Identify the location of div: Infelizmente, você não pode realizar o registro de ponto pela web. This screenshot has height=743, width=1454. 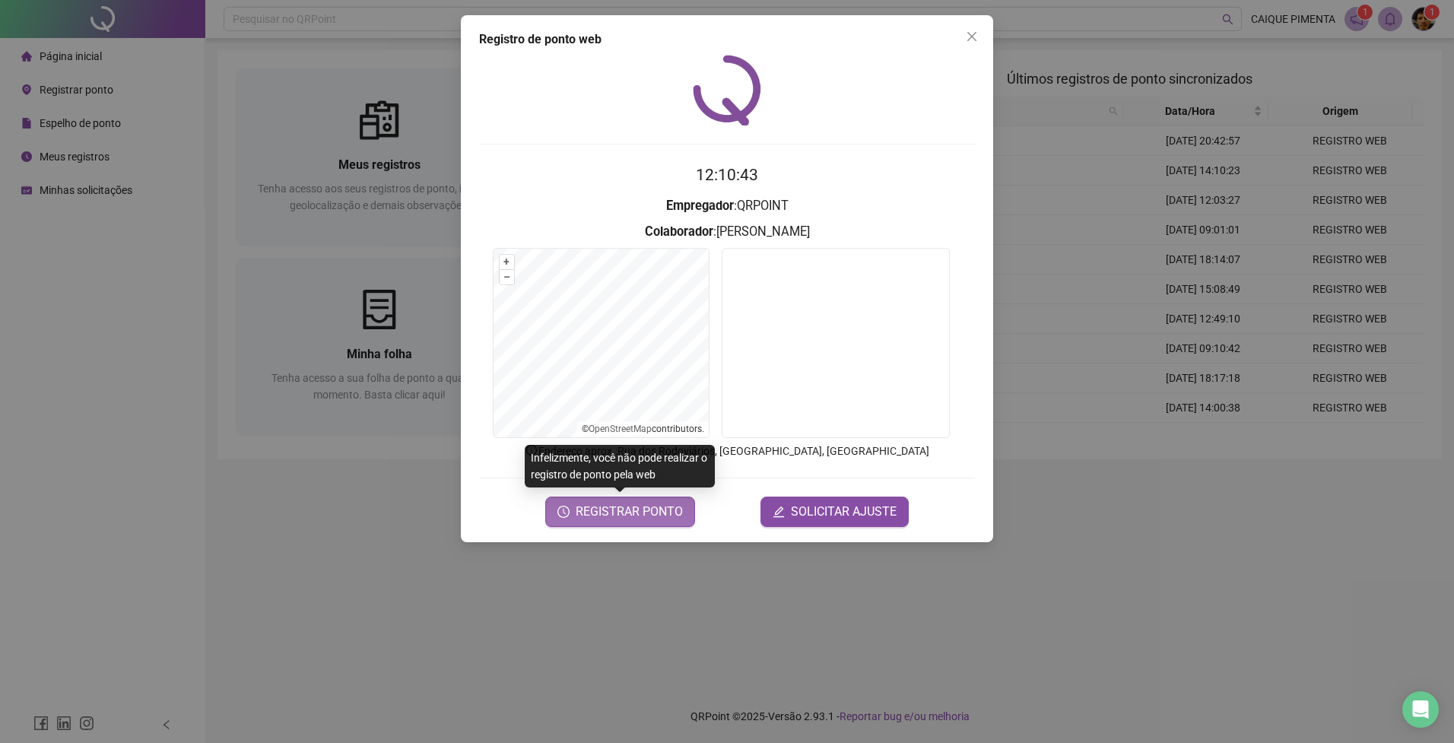
(620, 466).